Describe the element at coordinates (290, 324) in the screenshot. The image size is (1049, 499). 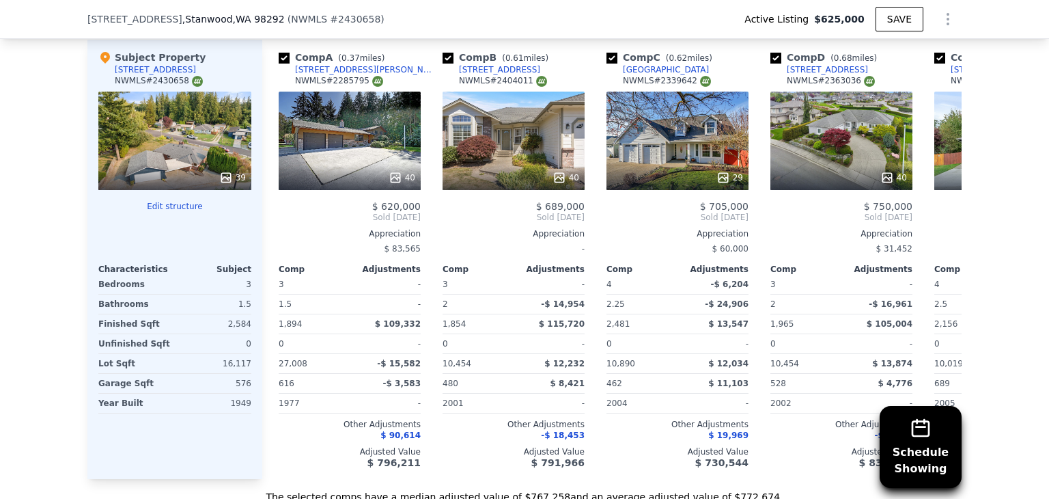
I see `span: 1,894` at that location.